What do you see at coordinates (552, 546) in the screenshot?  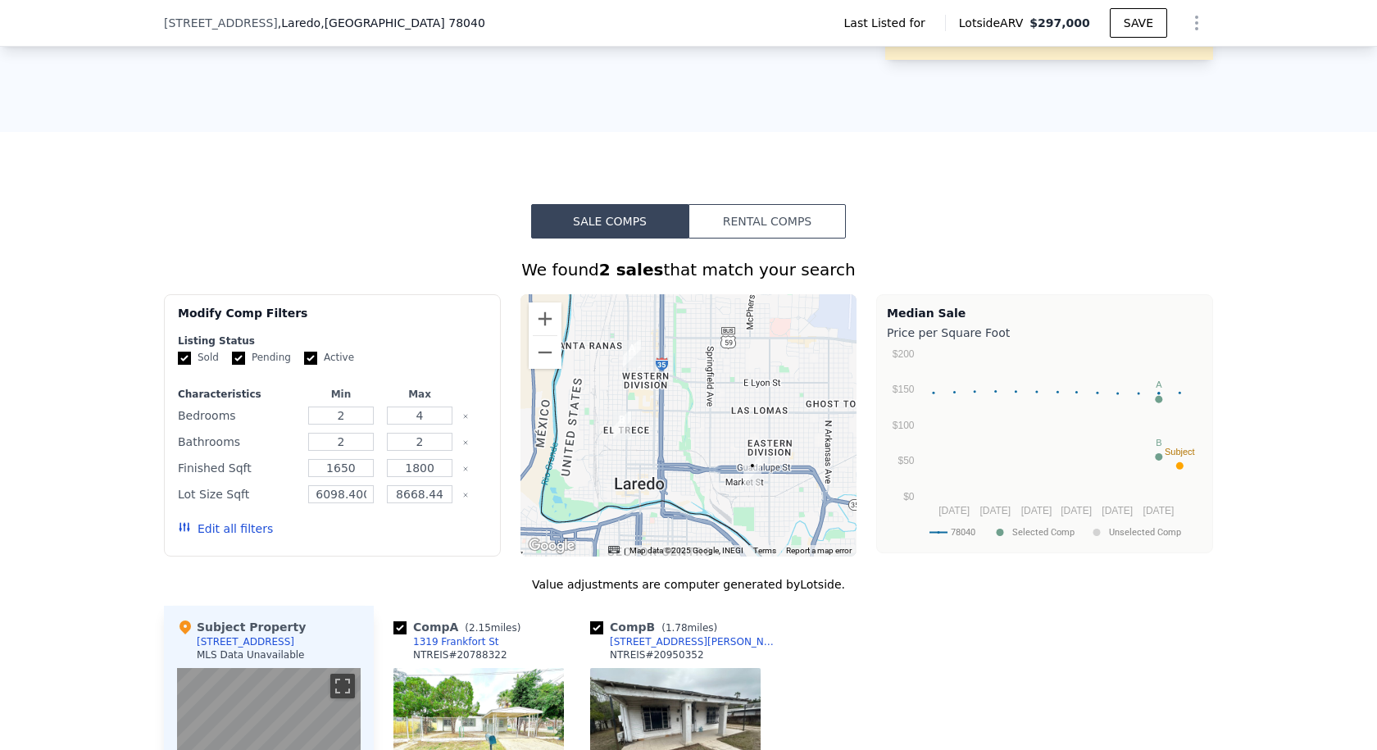 I see `a: Open this area in Google Maps (opens a new window)` at bounding box center [552, 546].